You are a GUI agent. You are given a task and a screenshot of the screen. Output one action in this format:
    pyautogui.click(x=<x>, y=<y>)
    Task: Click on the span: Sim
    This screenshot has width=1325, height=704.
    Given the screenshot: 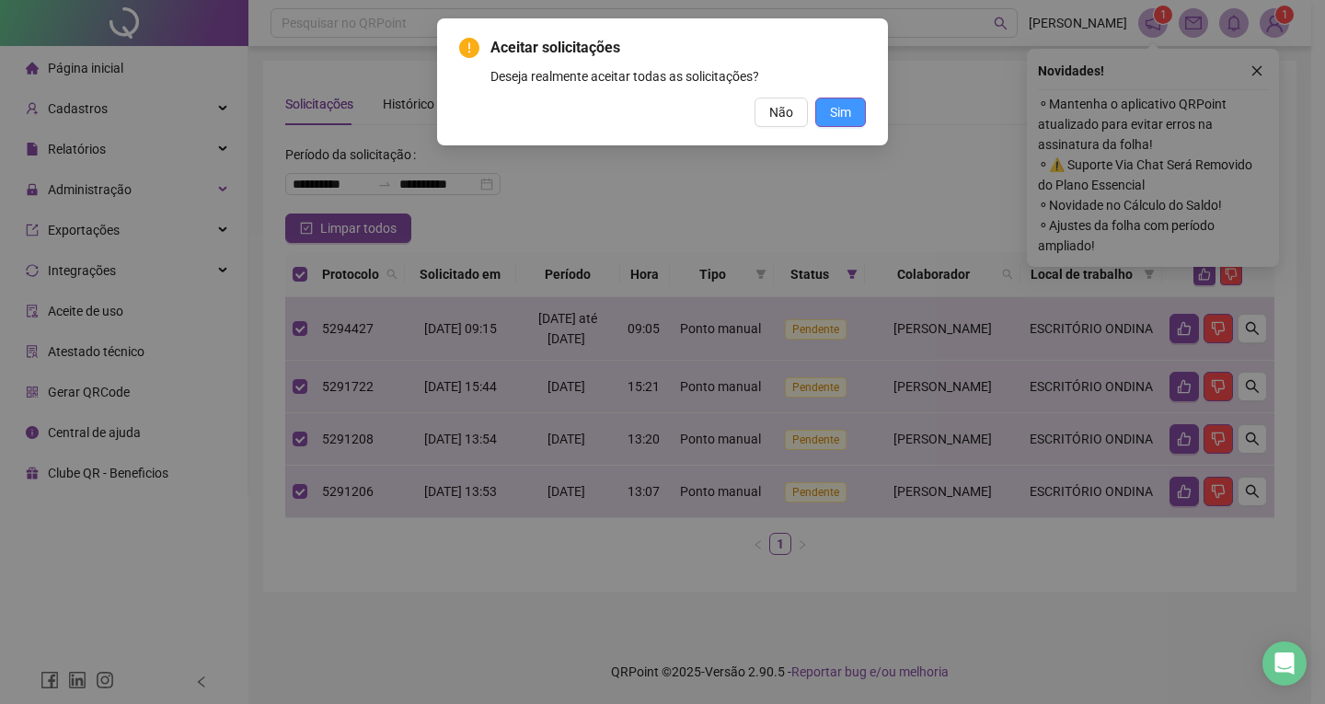 What is the action you would take?
    pyautogui.click(x=840, y=112)
    